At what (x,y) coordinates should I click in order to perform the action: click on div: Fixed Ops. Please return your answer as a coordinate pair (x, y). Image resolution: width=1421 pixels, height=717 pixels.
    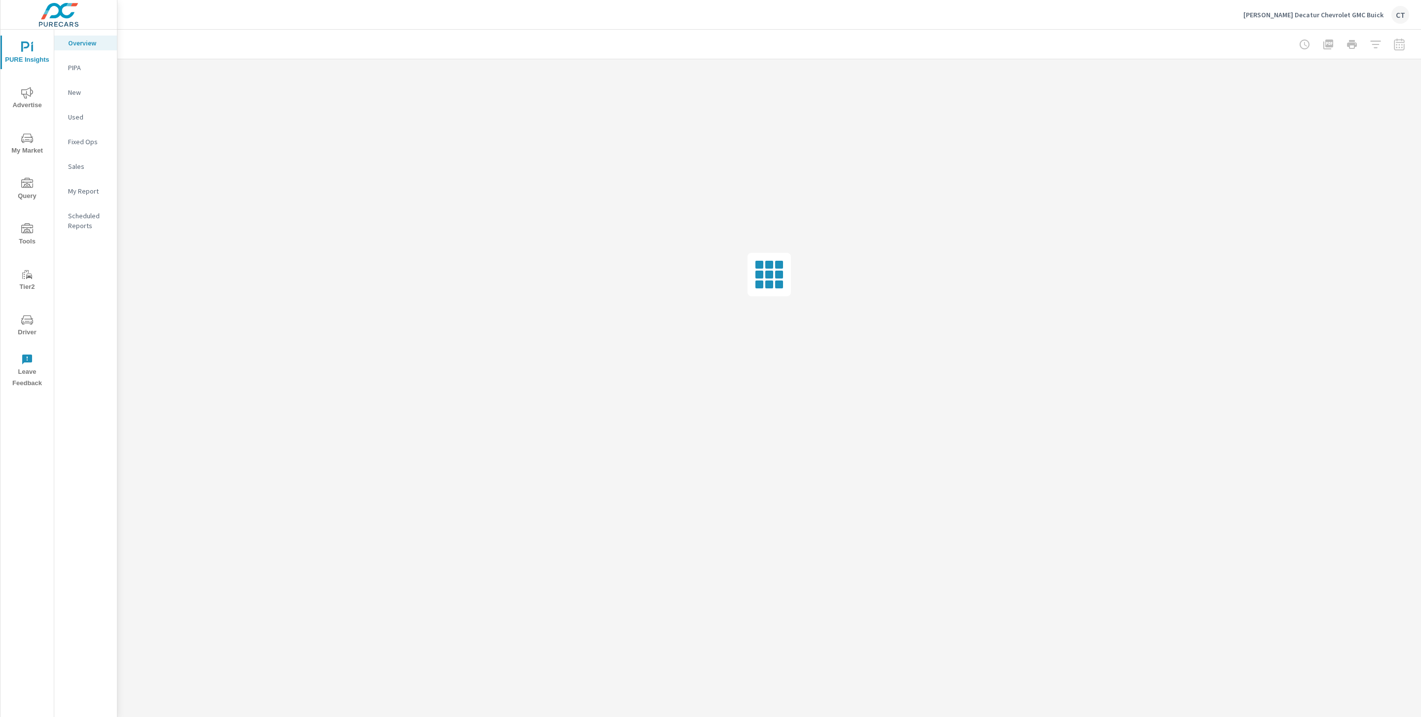
    Looking at the image, I should click on (85, 142).